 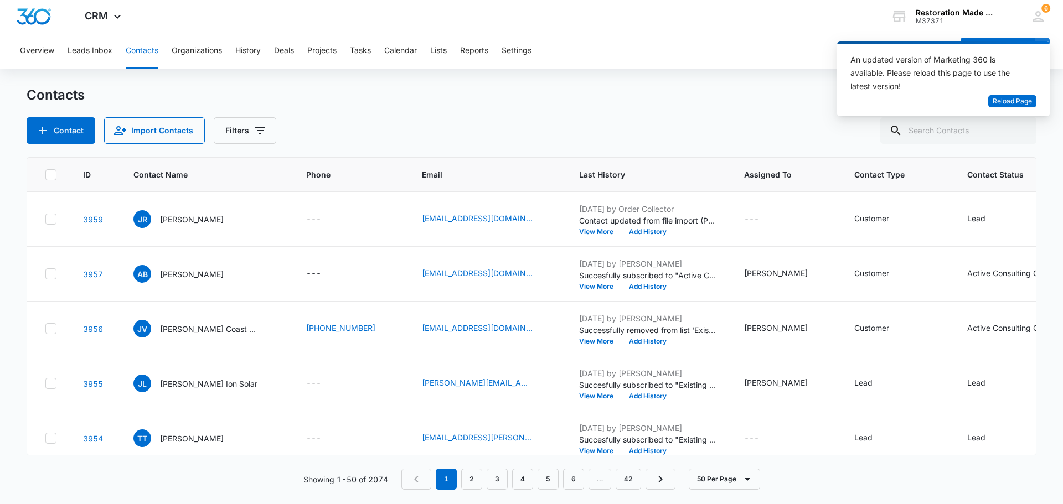 I want to click on div: Contact Name - Jon Layne Ion Solar - Select to Edit Field, so click(x=205, y=384).